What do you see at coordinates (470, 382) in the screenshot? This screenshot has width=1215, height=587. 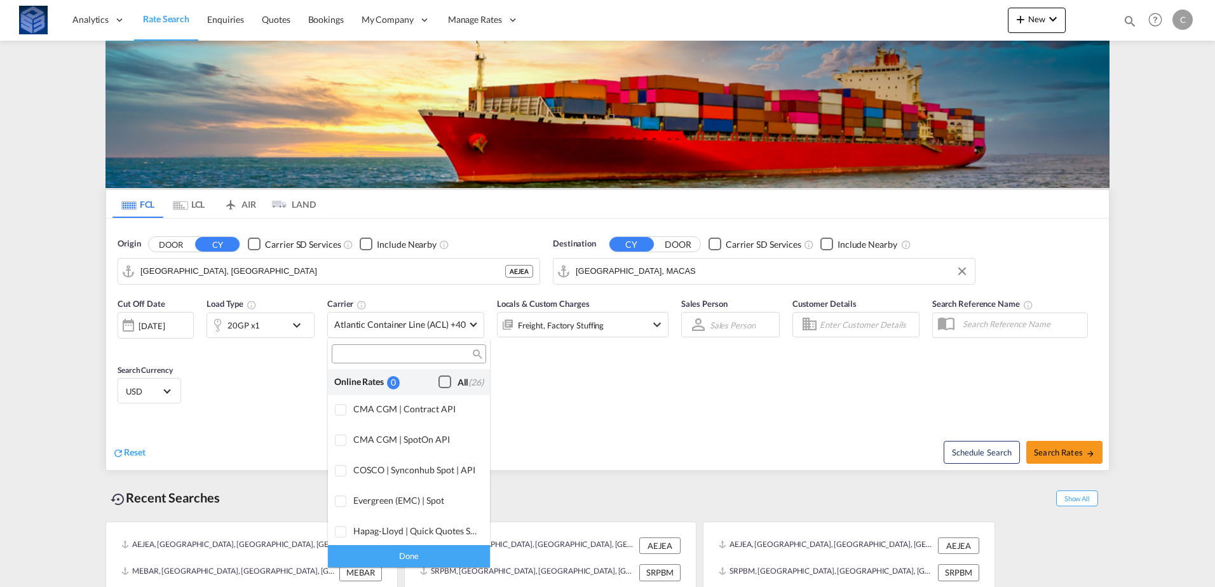 I see `div: All` at bounding box center [470, 382].